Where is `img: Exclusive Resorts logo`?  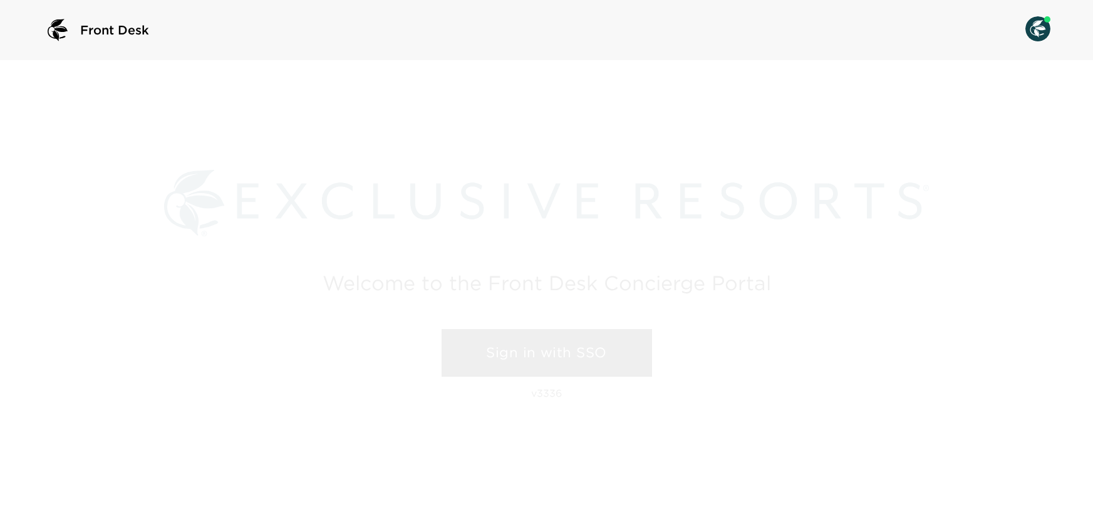 img: Exclusive Resorts logo is located at coordinates (547, 203).